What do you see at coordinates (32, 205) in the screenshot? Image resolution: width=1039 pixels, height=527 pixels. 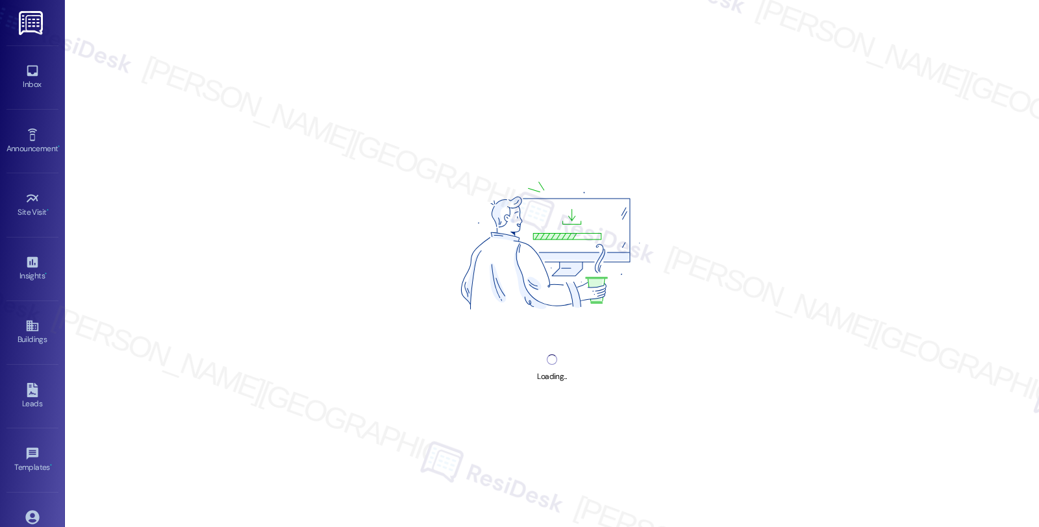 I see `a: Site Visit •` at bounding box center [32, 205].